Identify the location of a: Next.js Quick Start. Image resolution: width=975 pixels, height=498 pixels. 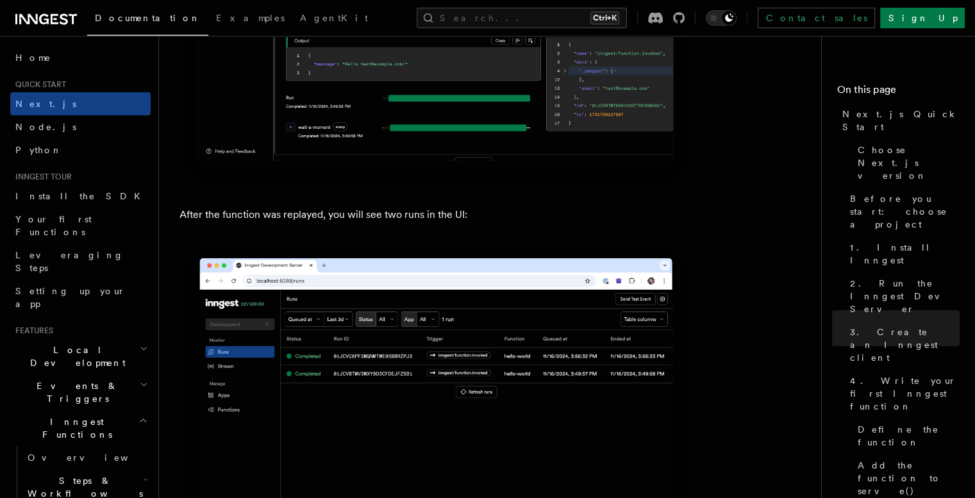
(898, 121).